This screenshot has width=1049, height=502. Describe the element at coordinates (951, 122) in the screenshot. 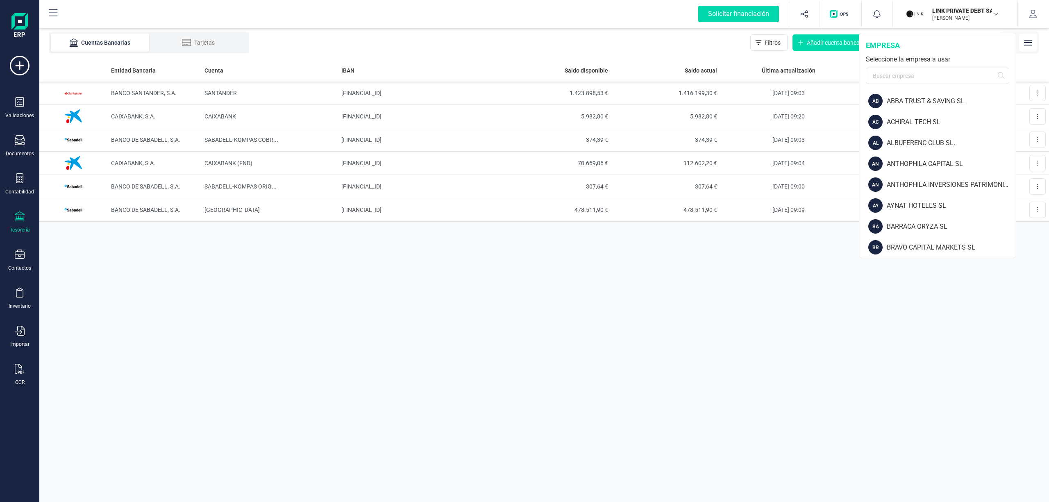

I see `div: ACHIRAL TECH SL` at that location.